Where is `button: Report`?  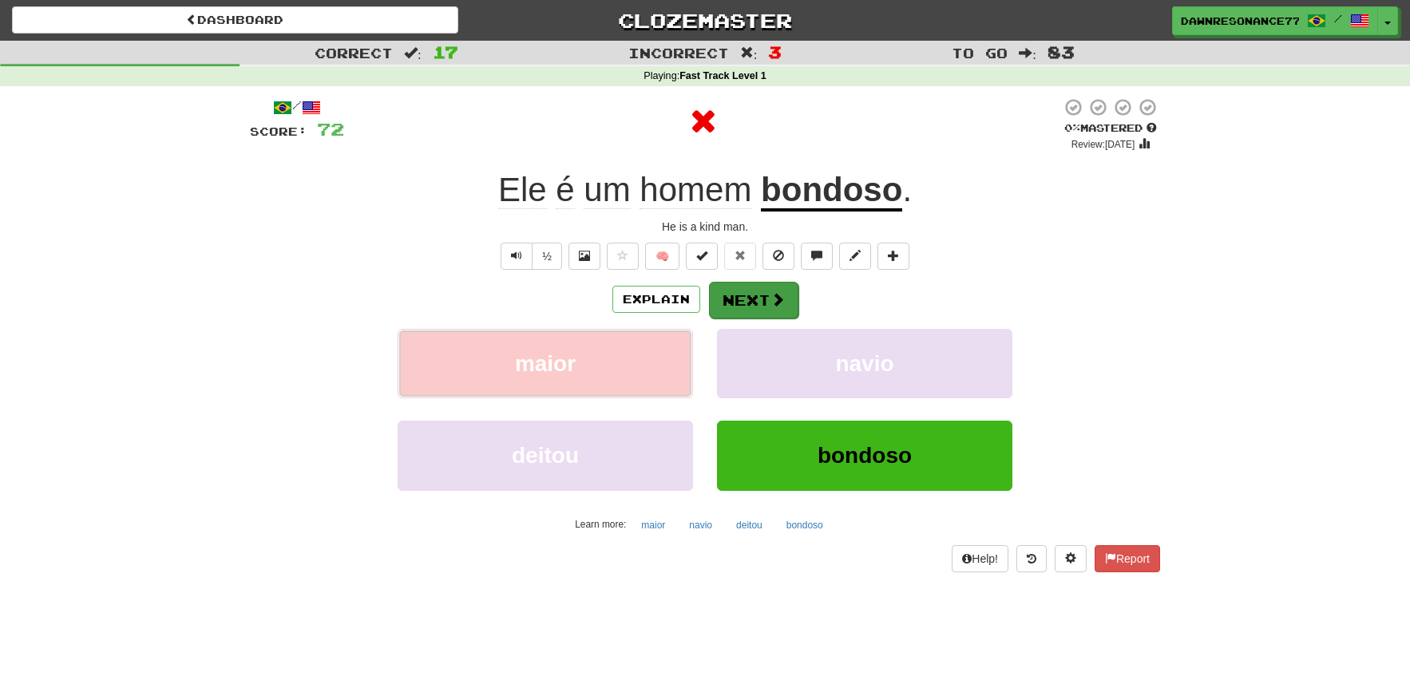 button: Report is located at coordinates (1128, 559).